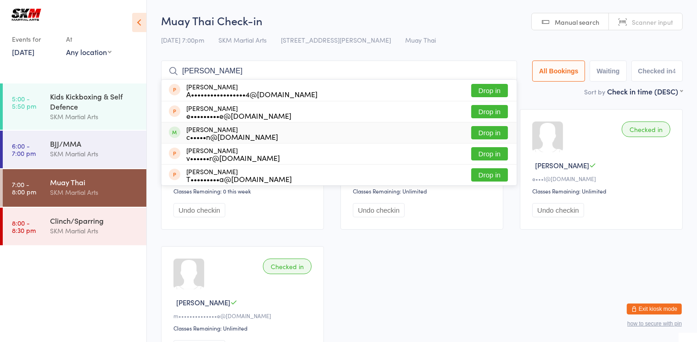  Describe the element at coordinates (644, 91) in the screenshot. I see `div: Check in time (DESC)` at that location.